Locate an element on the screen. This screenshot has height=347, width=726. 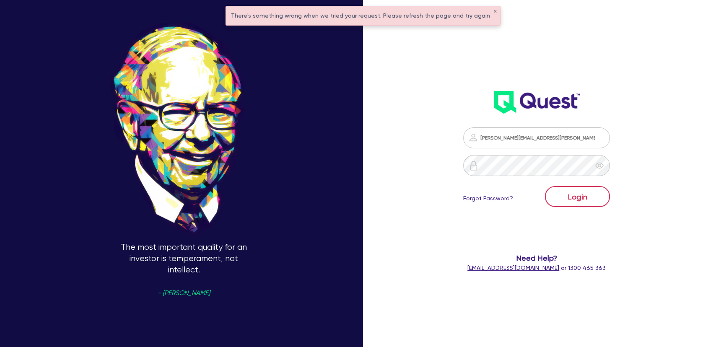
span: Need Help? is located at coordinates (537, 258).